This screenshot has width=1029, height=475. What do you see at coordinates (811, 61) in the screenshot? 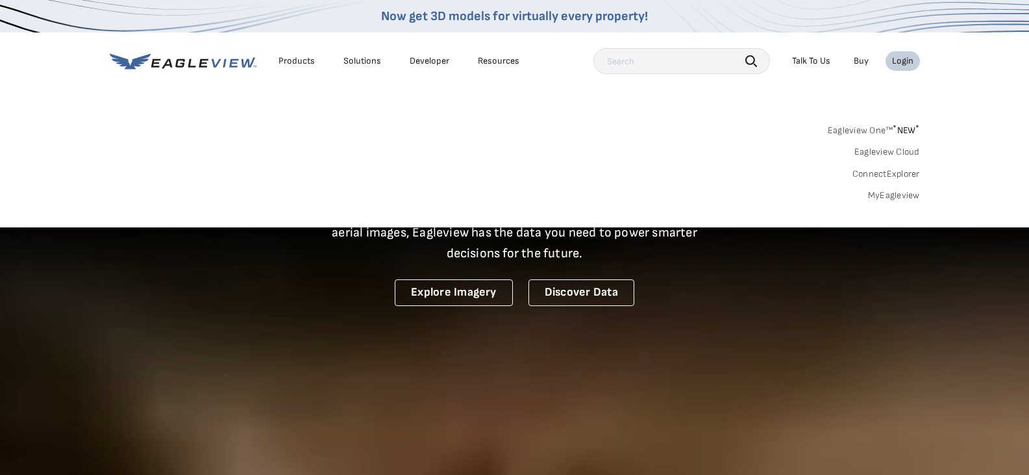
I see `div: Talk To Us` at bounding box center [811, 61].